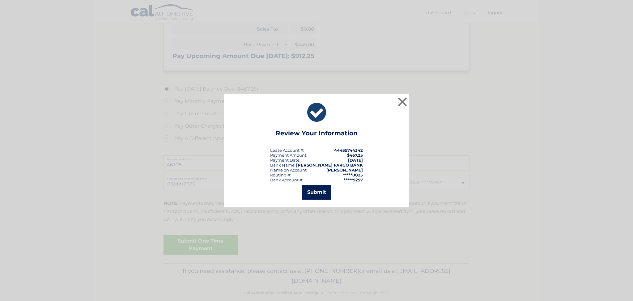 This screenshot has width=633, height=301. Describe the element at coordinates (348, 150) in the screenshot. I see `strong: 44455744342` at that location.